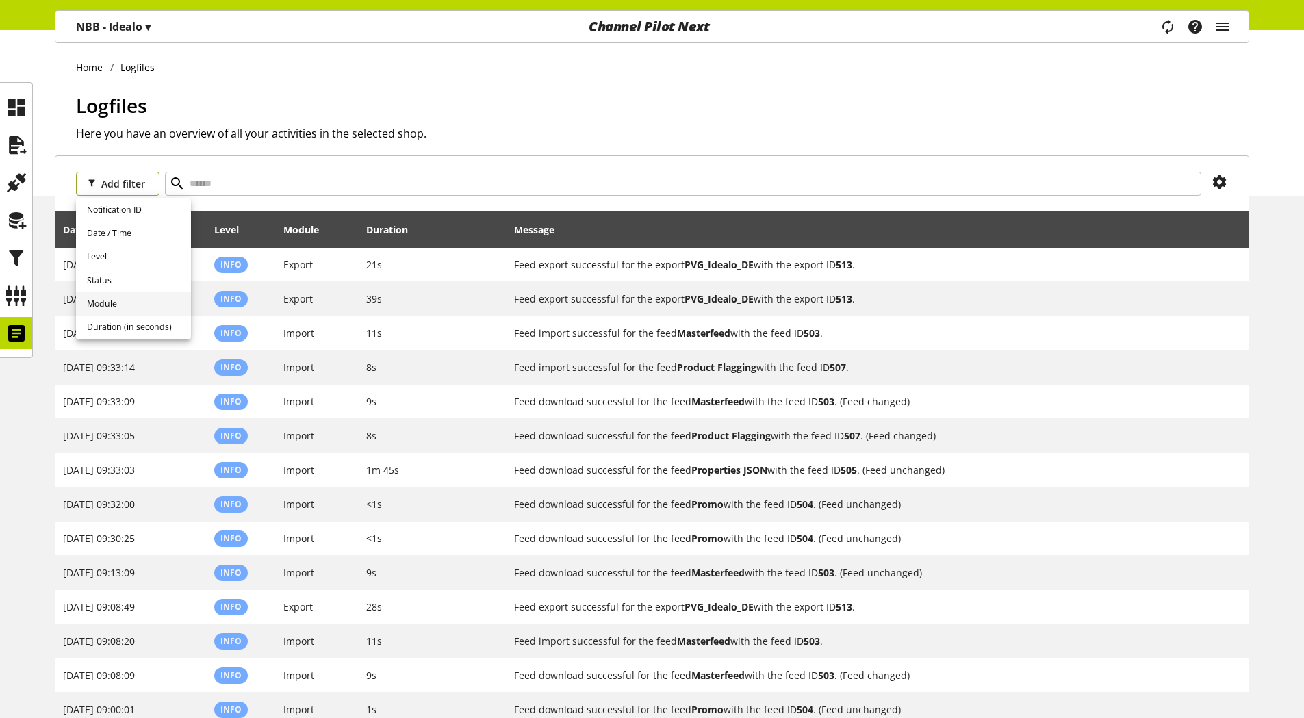 The width and height of the screenshot is (1304, 718). Describe the element at coordinates (374, 333) in the screenshot. I see `span: 11s` at that location.